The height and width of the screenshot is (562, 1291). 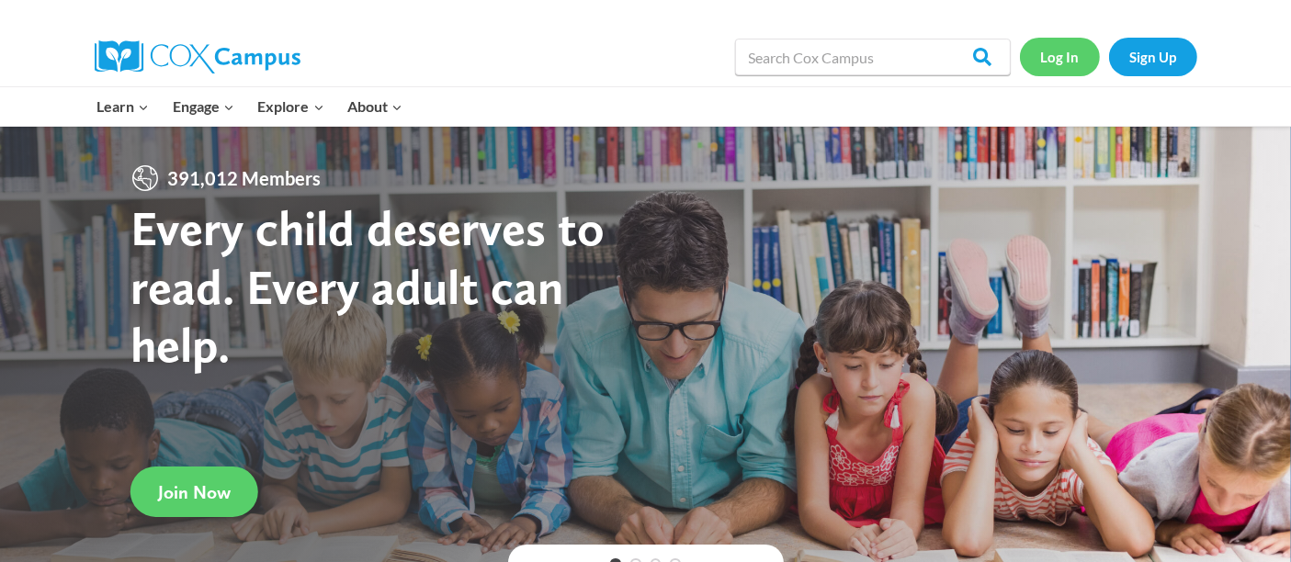 I want to click on a: Join Now, so click(x=194, y=492).